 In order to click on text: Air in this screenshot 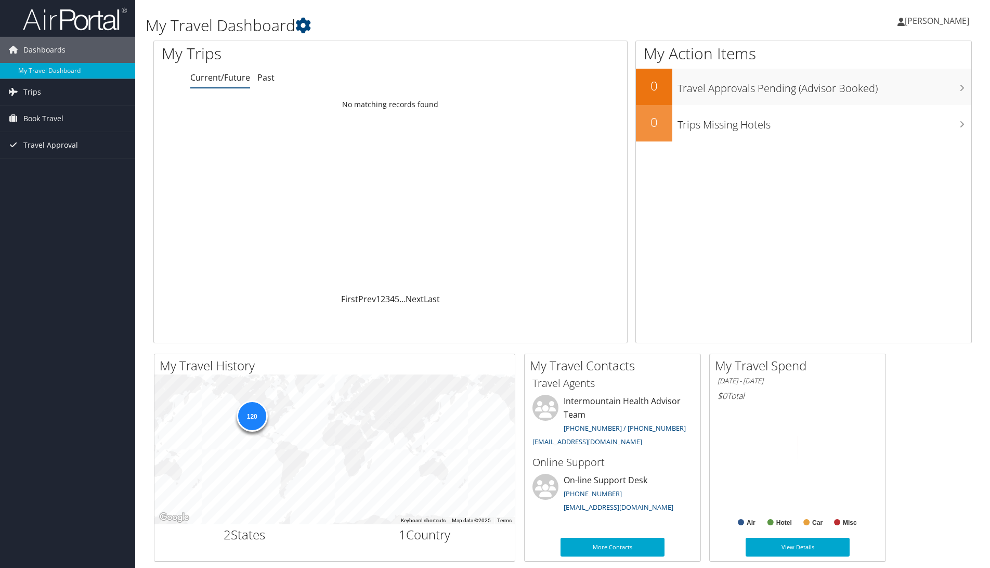, I will do `click(751, 523)`.